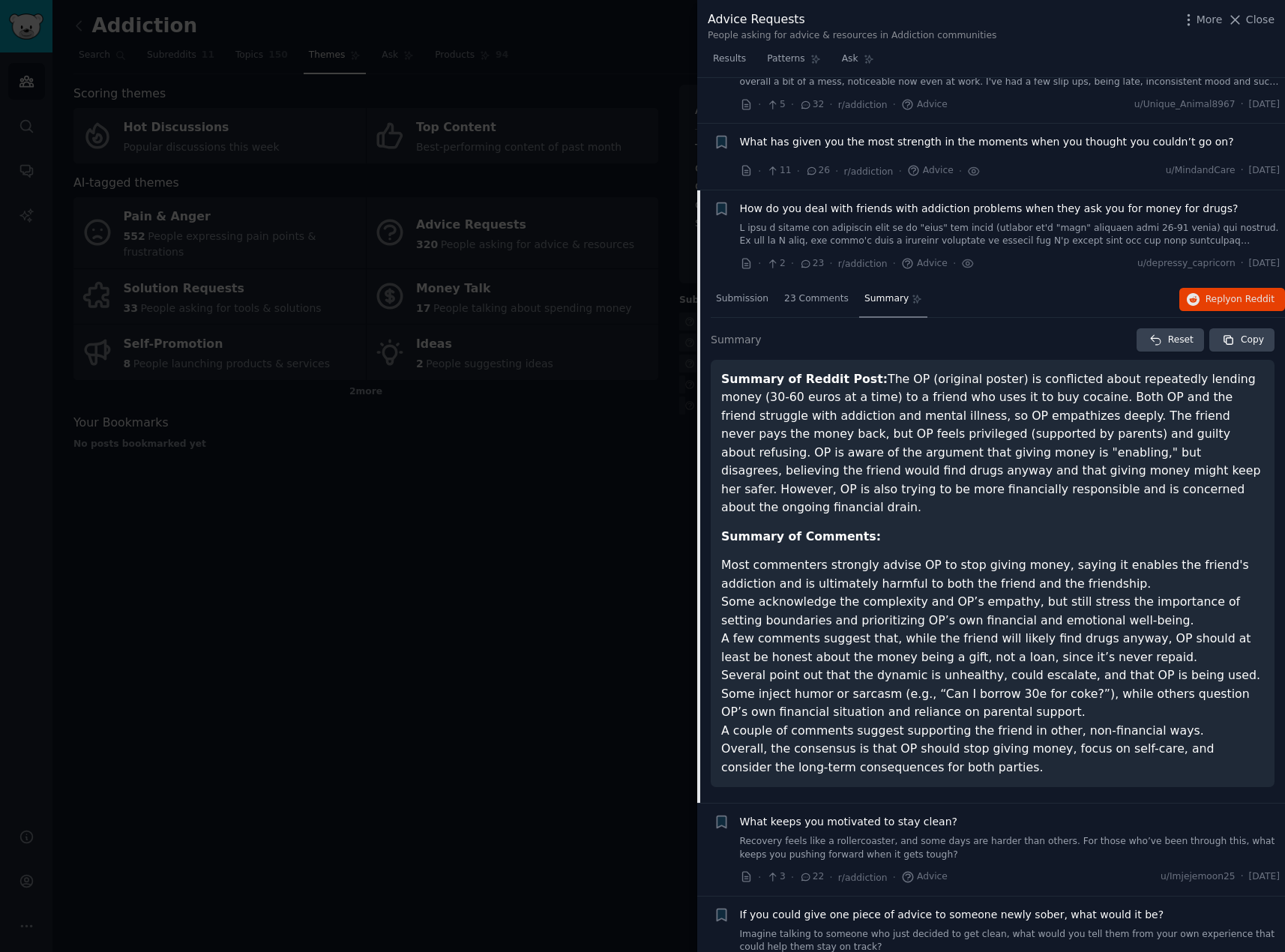  I want to click on li: Some inject humor or sarcasm (e.g., “Can I borrow 30e for coke?”), while others question OP’s own..., so click(993, 703).